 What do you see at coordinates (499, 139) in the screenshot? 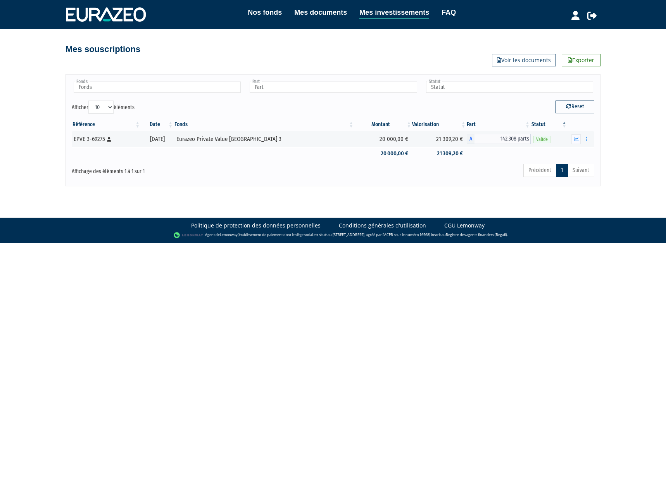
I see `div: A - Eurazeo Private Value Europe 3` at bounding box center [499, 139].